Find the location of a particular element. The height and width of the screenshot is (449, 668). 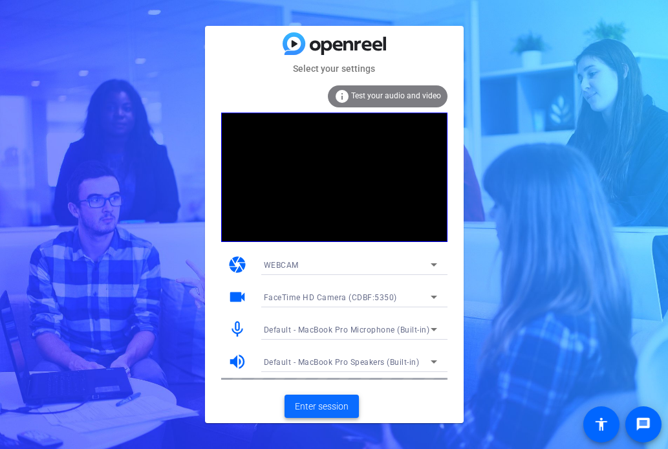

span: FaceTime HD Camera (CDBF:5350) is located at coordinates (330, 297).